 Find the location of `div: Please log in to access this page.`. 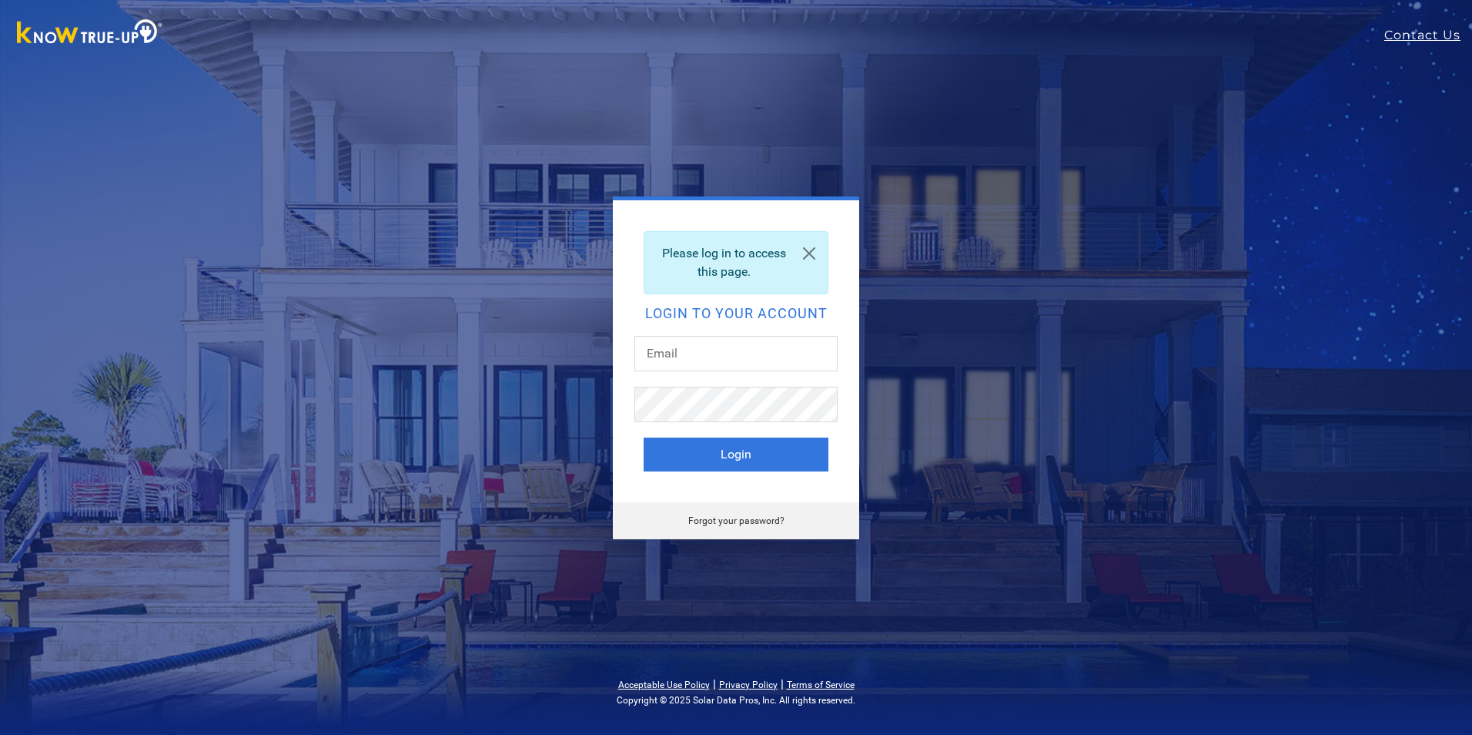

div: Please log in to access this page. is located at coordinates (736, 263).